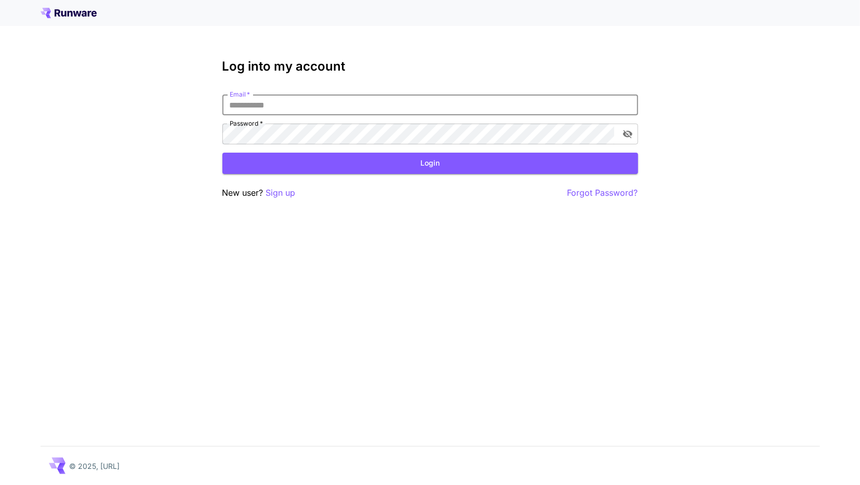 The height and width of the screenshot is (485, 860). What do you see at coordinates (280, 193) in the screenshot?
I see `p: Sign up` at bounding box center [280, 193].